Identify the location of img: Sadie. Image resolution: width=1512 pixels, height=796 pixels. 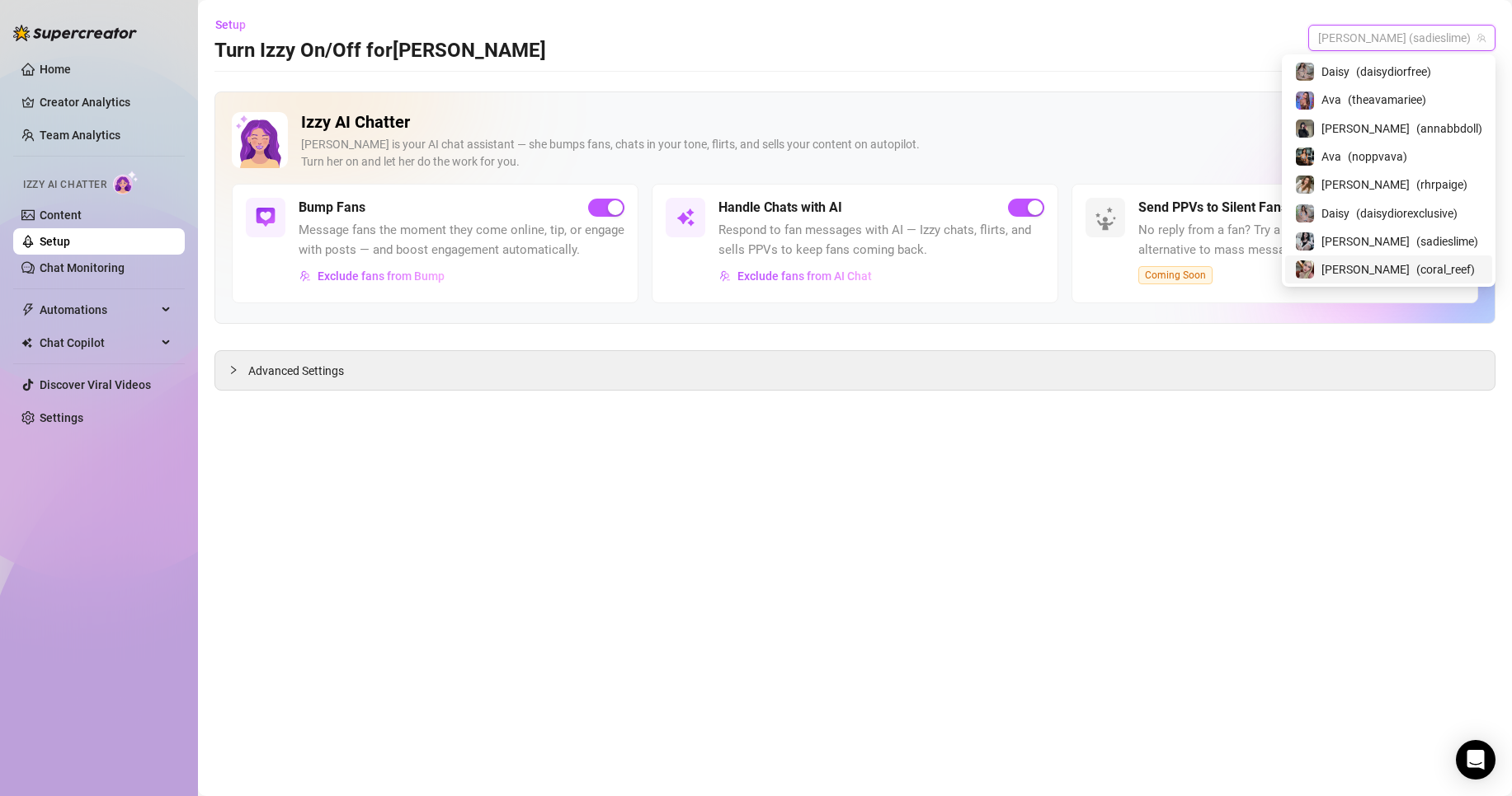
(1305, 242).